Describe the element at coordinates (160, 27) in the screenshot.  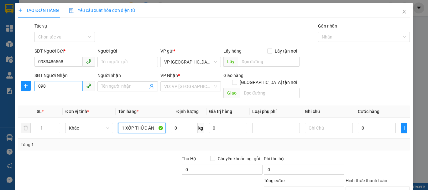
I see `li: Hotline: 1900252555` at that location.